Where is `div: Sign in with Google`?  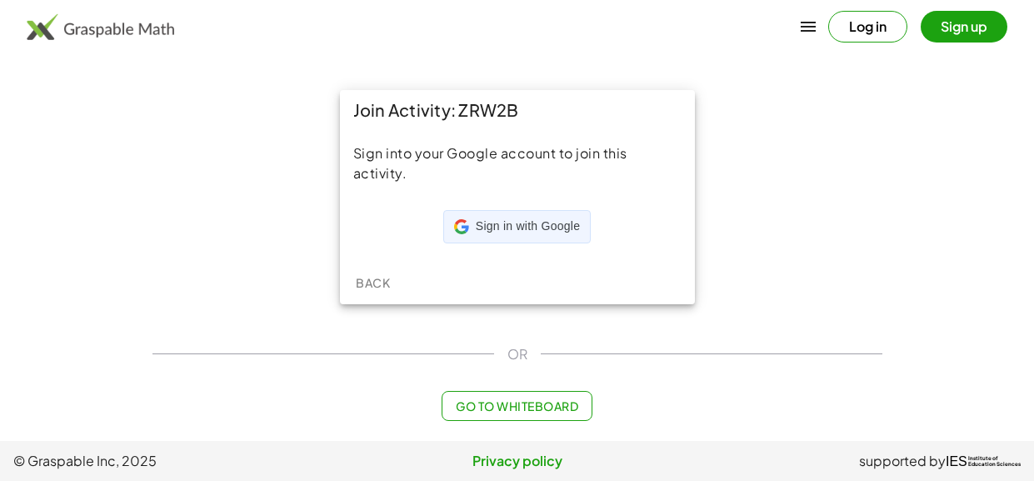 div: Sign in with Google is located at coordinates (517, 227).